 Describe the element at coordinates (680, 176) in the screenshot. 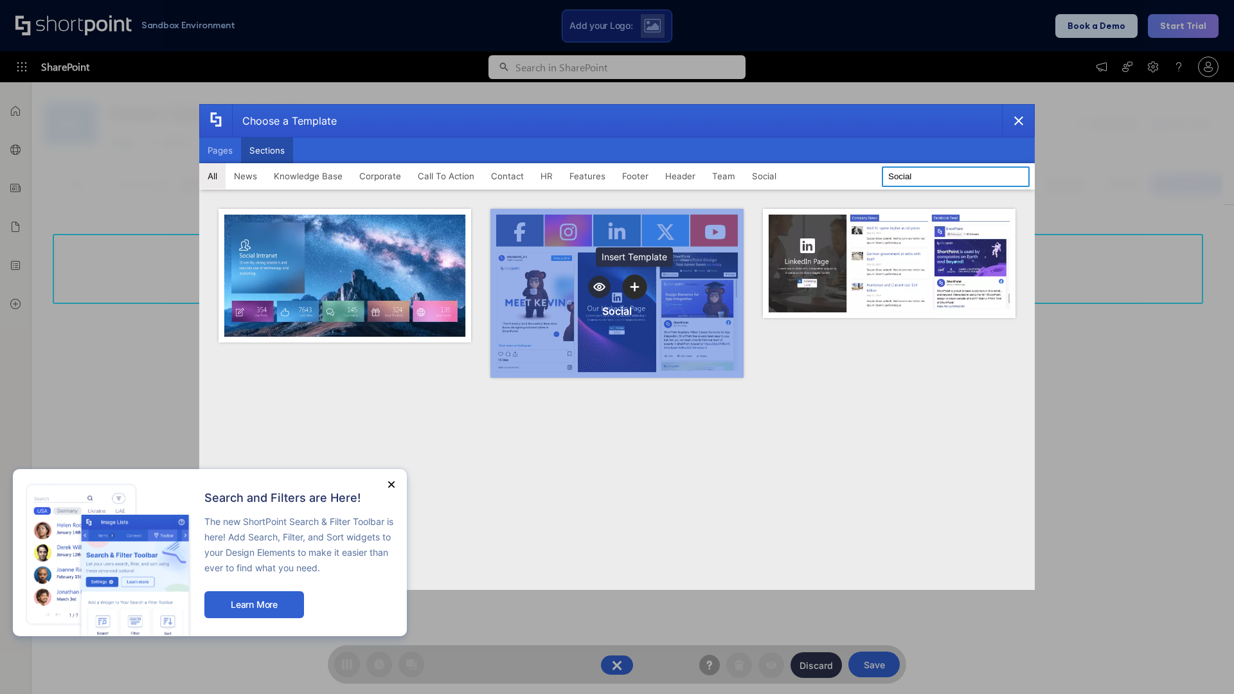

I see `button: Header` at that location.